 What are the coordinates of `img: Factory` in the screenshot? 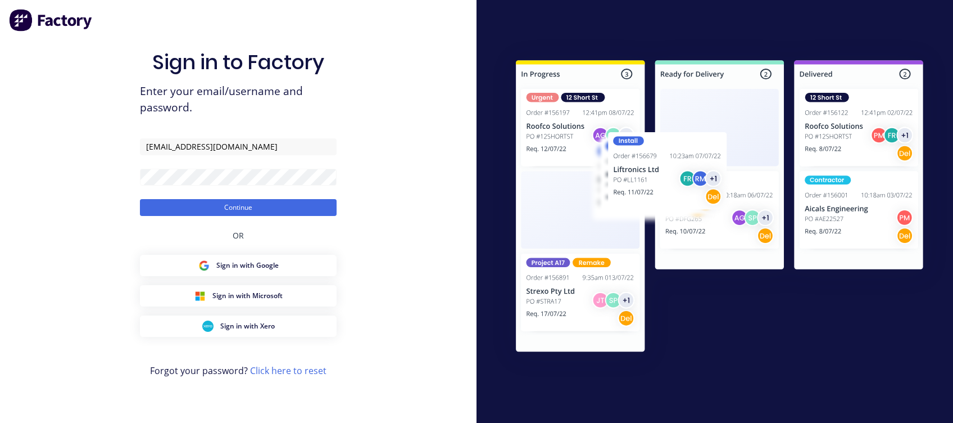 It's located at (51, 20).